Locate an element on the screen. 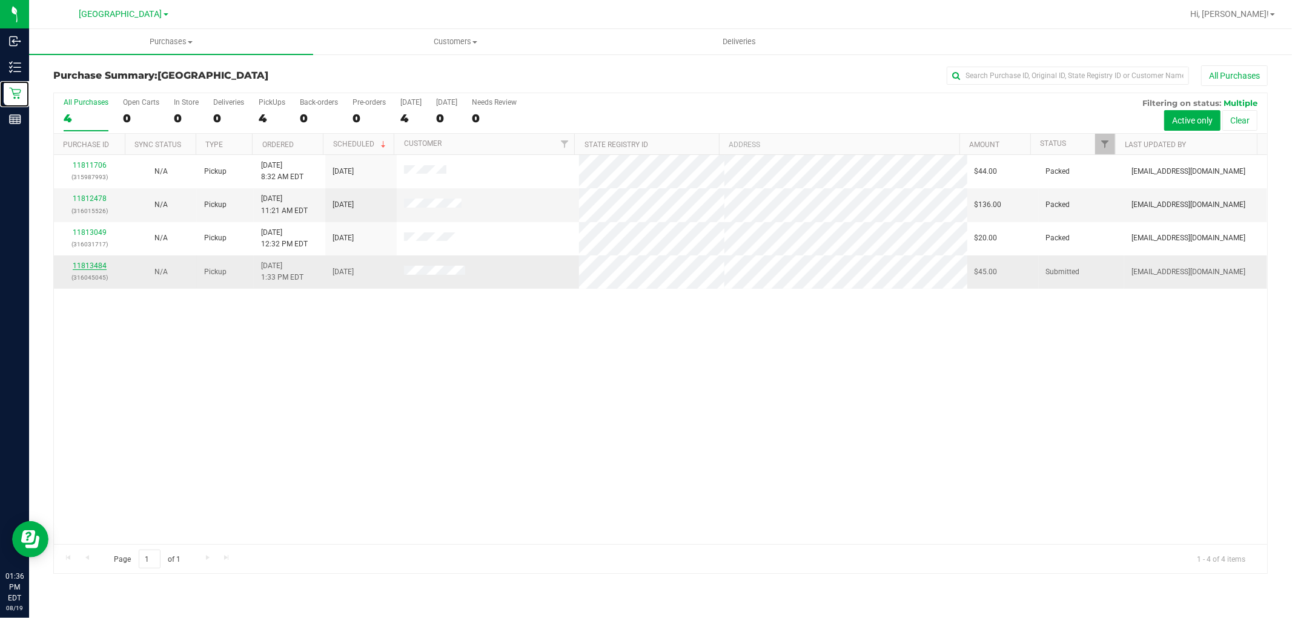  a: Deliveries is located at coordinates (739, 42).